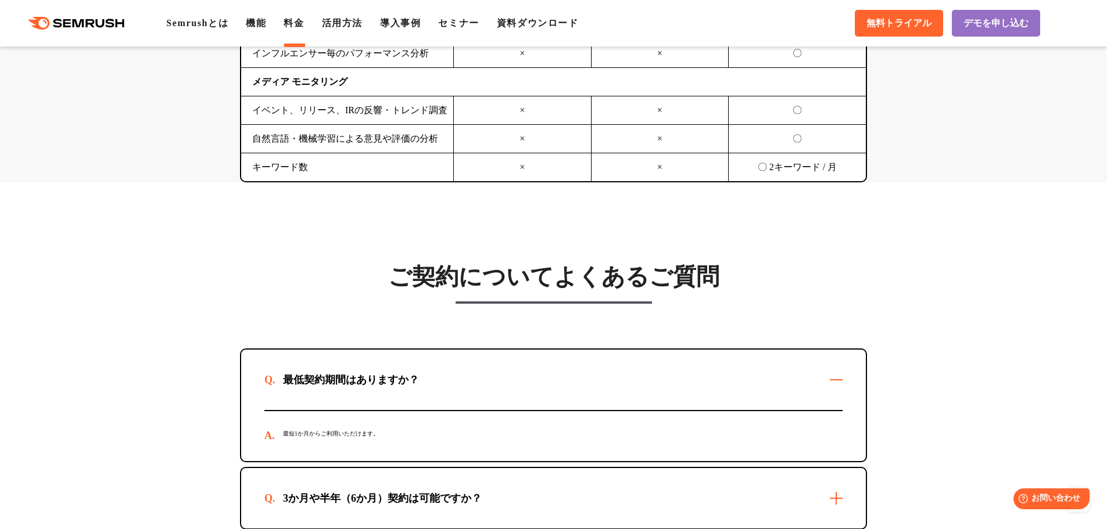  Describe the element at coordinates (899, 23) in the screenshot. I see `span: 無料トライアル` at that location.